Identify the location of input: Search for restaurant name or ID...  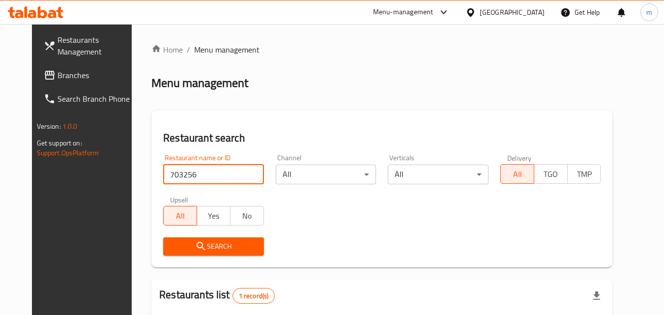
(213, 174).